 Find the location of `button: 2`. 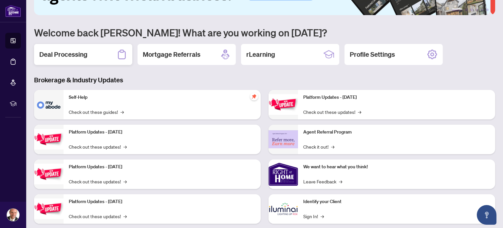

button: 2 is located at coordinates (467, 10).